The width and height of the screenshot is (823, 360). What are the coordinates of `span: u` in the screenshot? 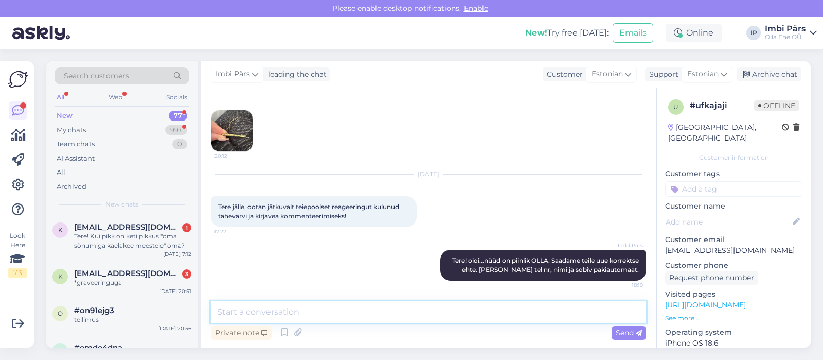 It's located at (676, 106).